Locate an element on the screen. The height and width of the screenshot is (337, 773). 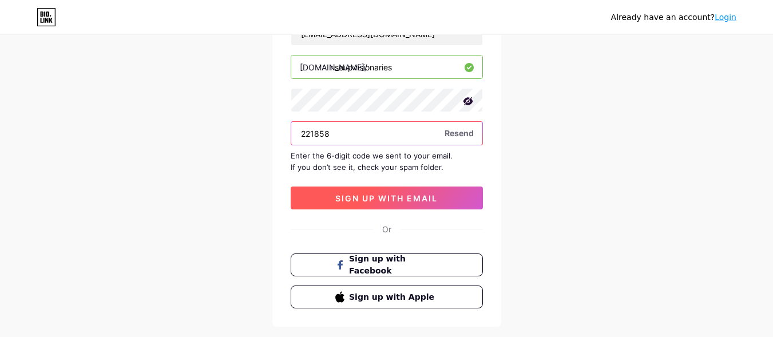
button: Sign up with Facebook is located at coordinates (387, 265).